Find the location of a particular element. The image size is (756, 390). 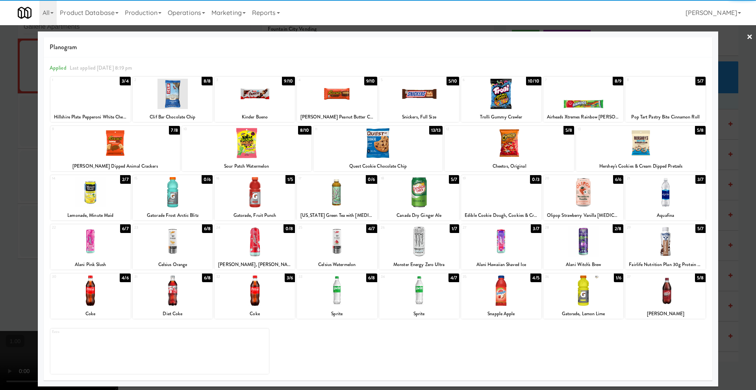

div: 11 is located at coordinates (347, 129).